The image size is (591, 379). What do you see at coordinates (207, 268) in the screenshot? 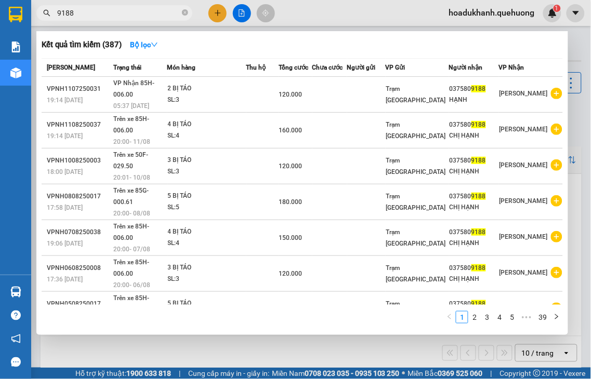
I see `div: 3 BỊ TÁO` at bounding box center [207, 268].